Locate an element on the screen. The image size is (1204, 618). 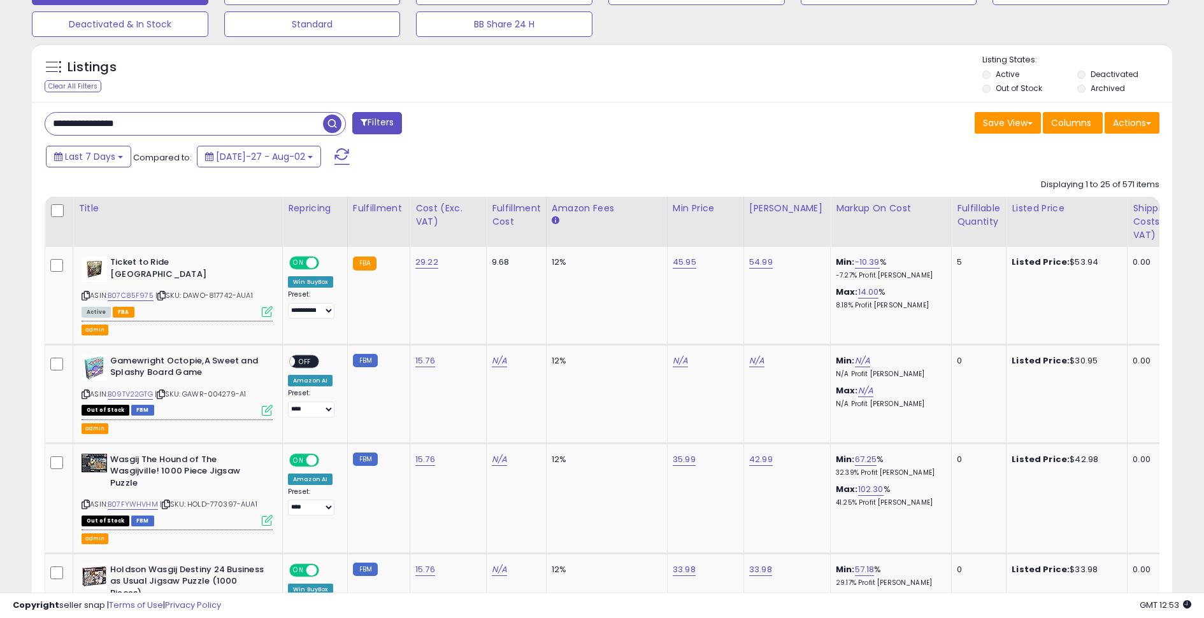
div: seller snap | | is located at coordinates (117, 606).